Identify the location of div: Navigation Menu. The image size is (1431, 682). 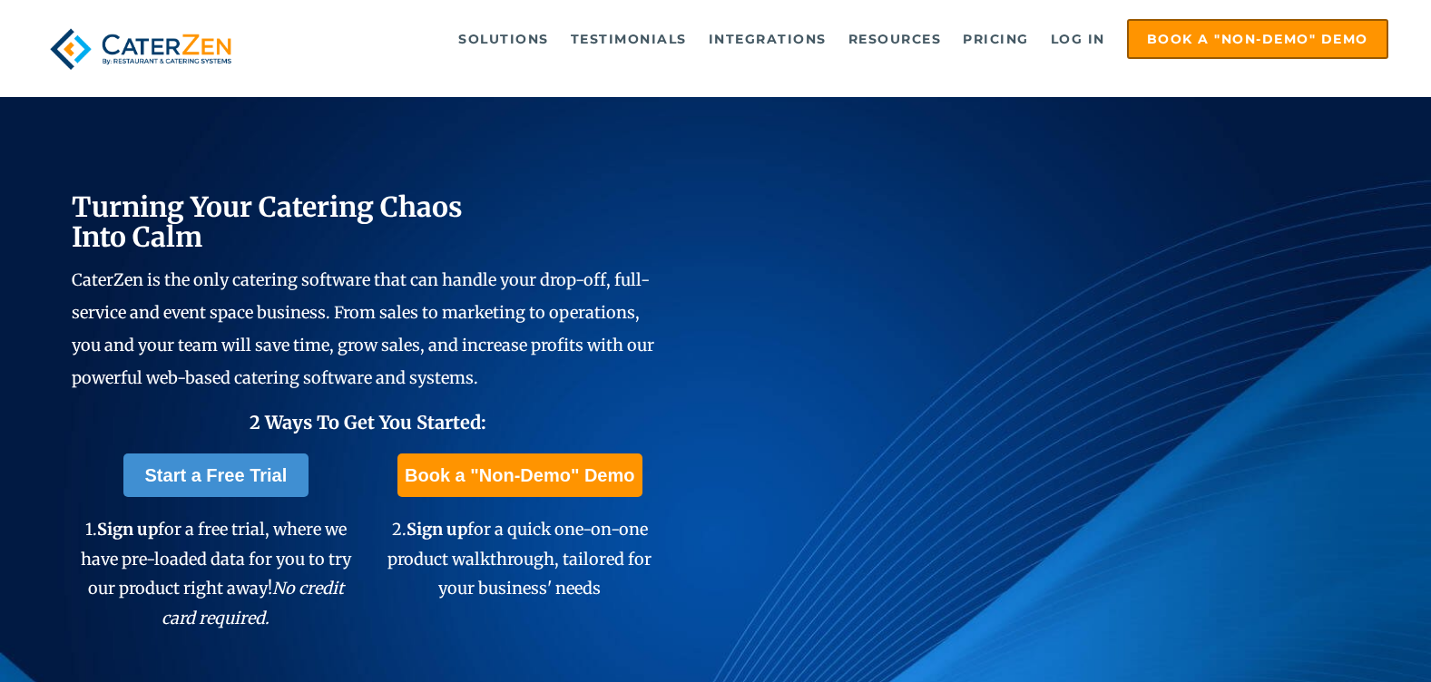
(830, 39).